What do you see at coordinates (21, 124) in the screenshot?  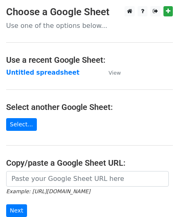 I see `a: Select...` at bounding box center [21, 124].